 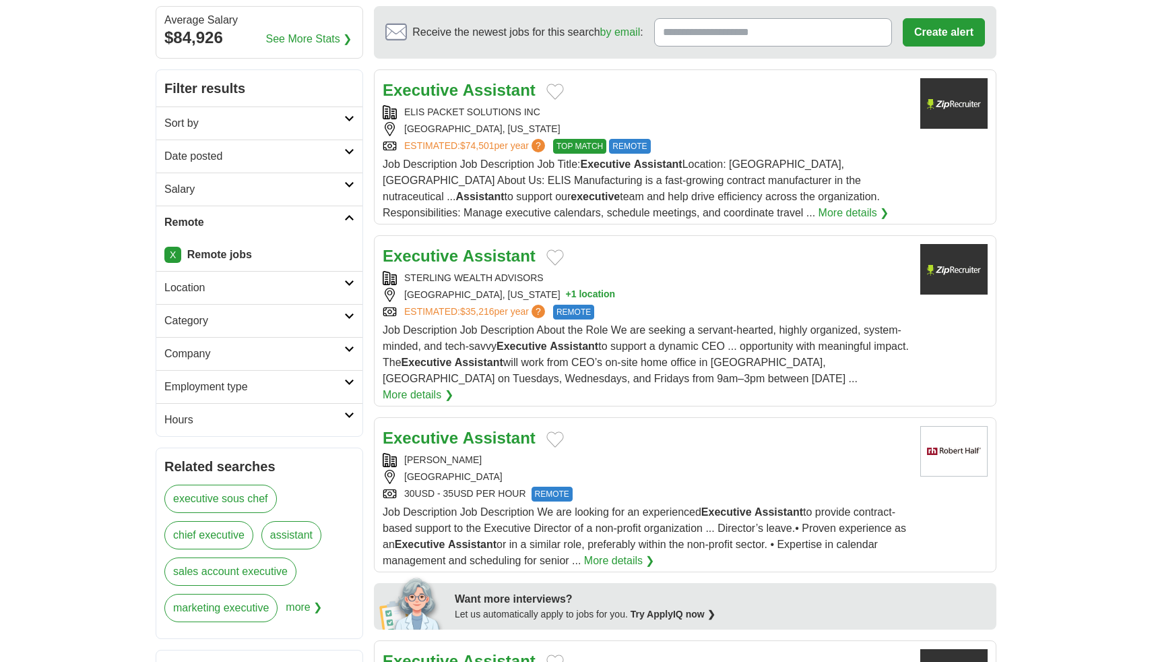 What do you see at coordinates (722, 599) in the screenshot?
I see `div: Want more interviews?` at bounding box center [722, 599].